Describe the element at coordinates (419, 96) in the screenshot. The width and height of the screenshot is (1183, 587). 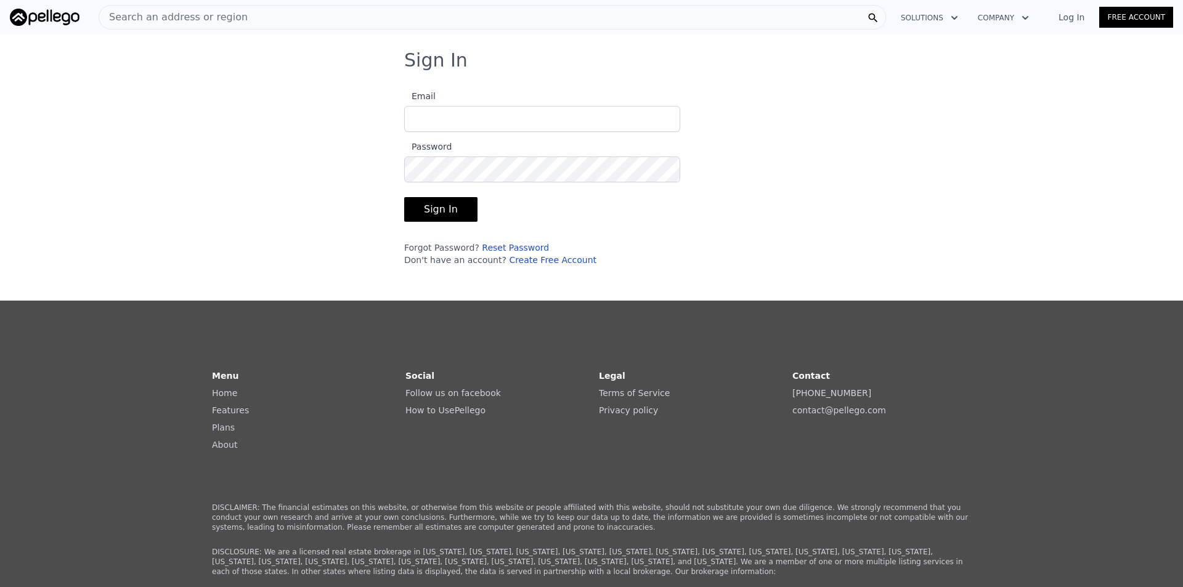
I see `span: Email` at that location.